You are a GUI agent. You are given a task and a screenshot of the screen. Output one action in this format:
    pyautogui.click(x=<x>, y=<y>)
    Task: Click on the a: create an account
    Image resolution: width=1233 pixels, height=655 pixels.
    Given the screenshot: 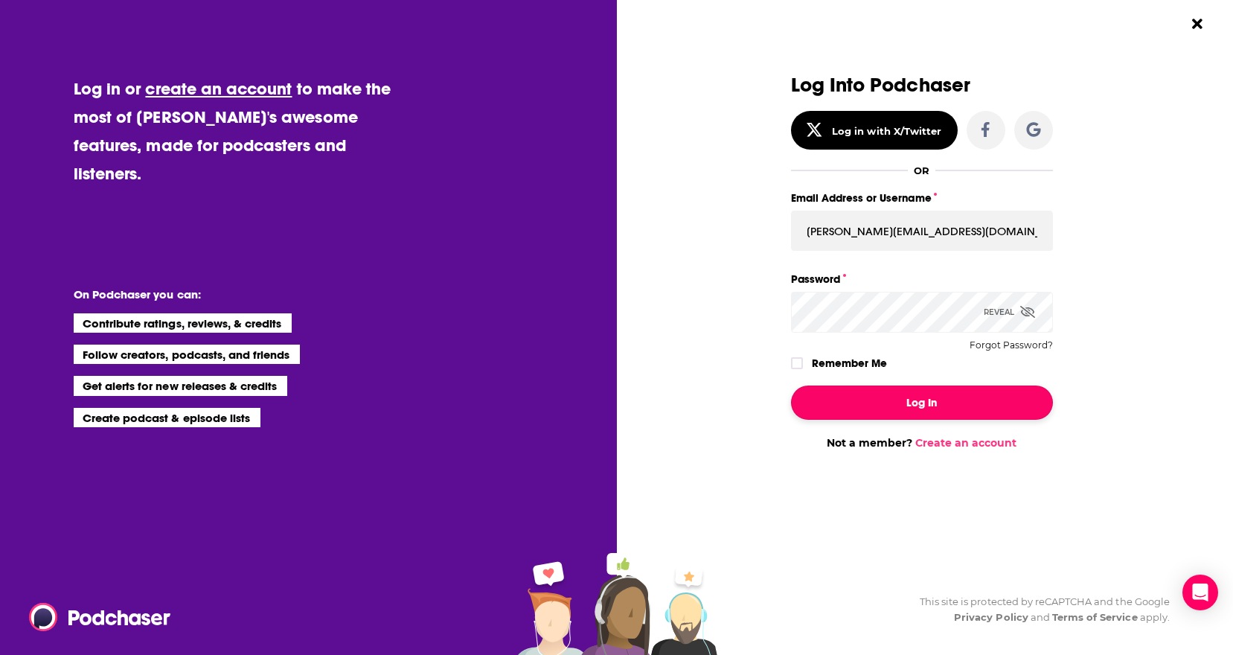 What is the action you would take?
    pyautogui.click(x=218, y=89)
    